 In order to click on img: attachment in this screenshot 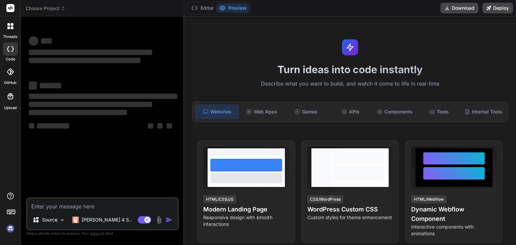, I will do `click(159, 220)`.